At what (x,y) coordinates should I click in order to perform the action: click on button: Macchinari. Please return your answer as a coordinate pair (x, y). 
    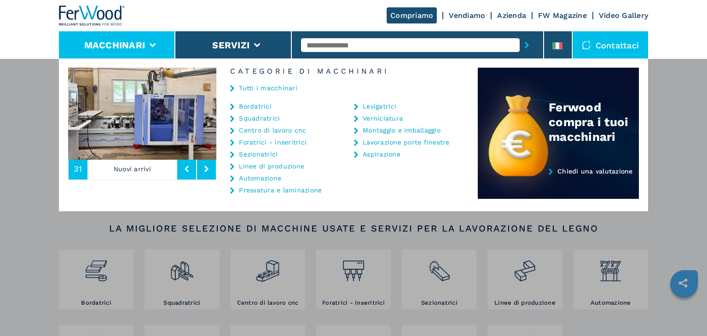
    Looking at the image, I should click on (115, 45).